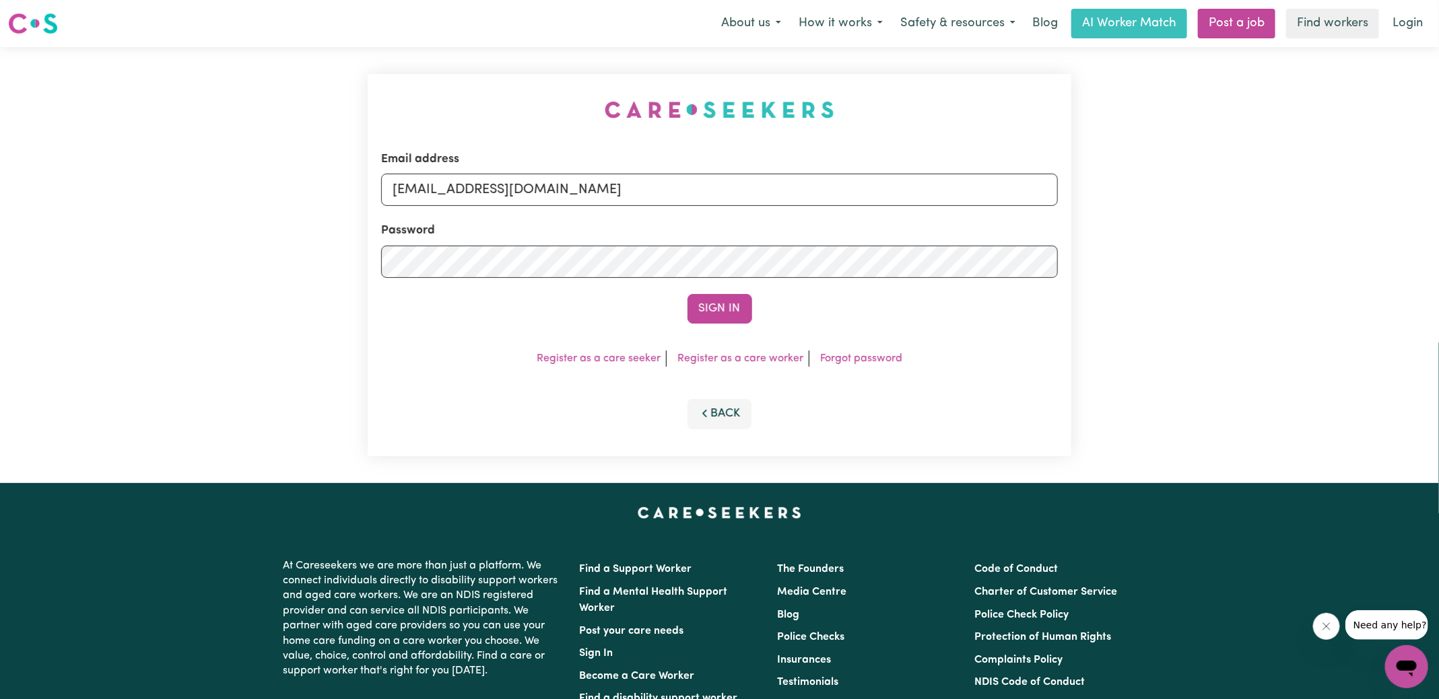 Image resolution: width=1439 pixels, height=699 pixels. I want to click on a: Police Checks, so click(811, 638).